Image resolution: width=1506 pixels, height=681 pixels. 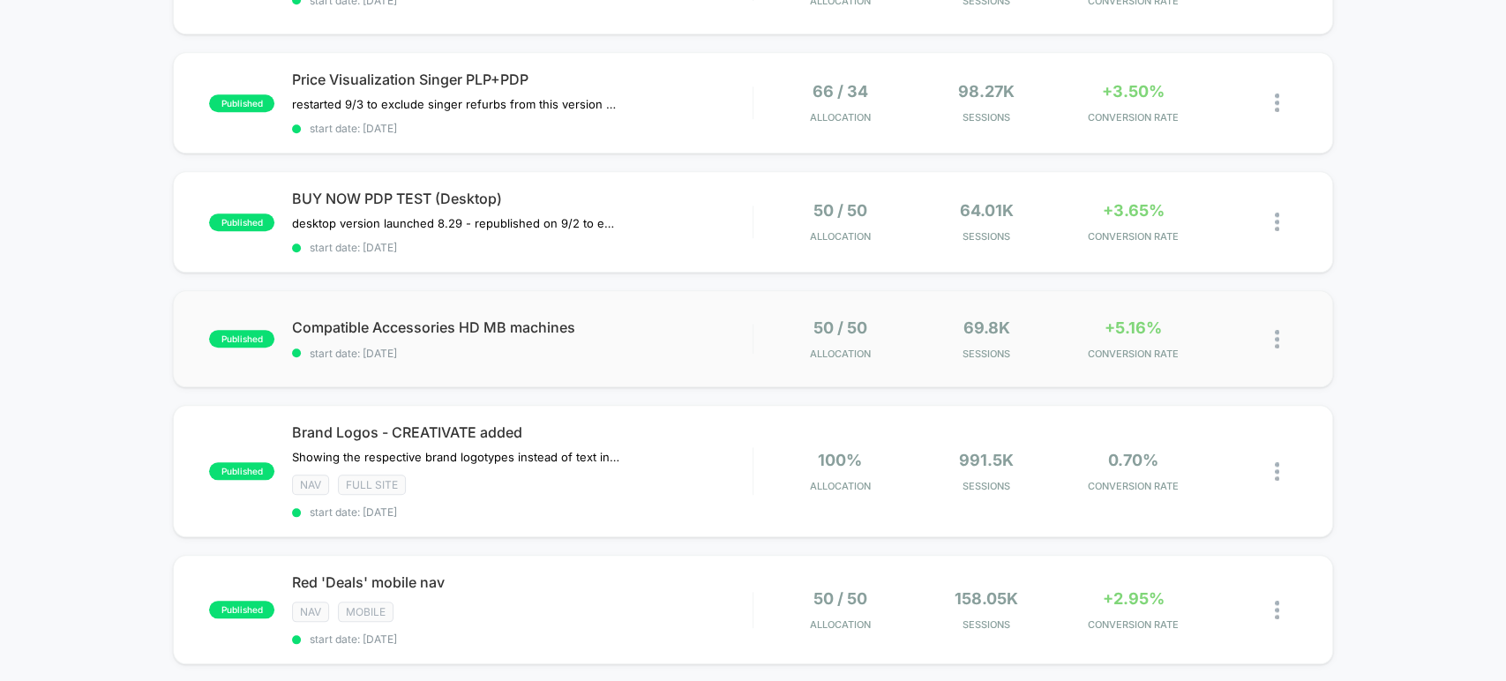 I want to click on span: restarted 9/3 to exclude singer refurbs from this version of the test, so click(x=455, y=104).